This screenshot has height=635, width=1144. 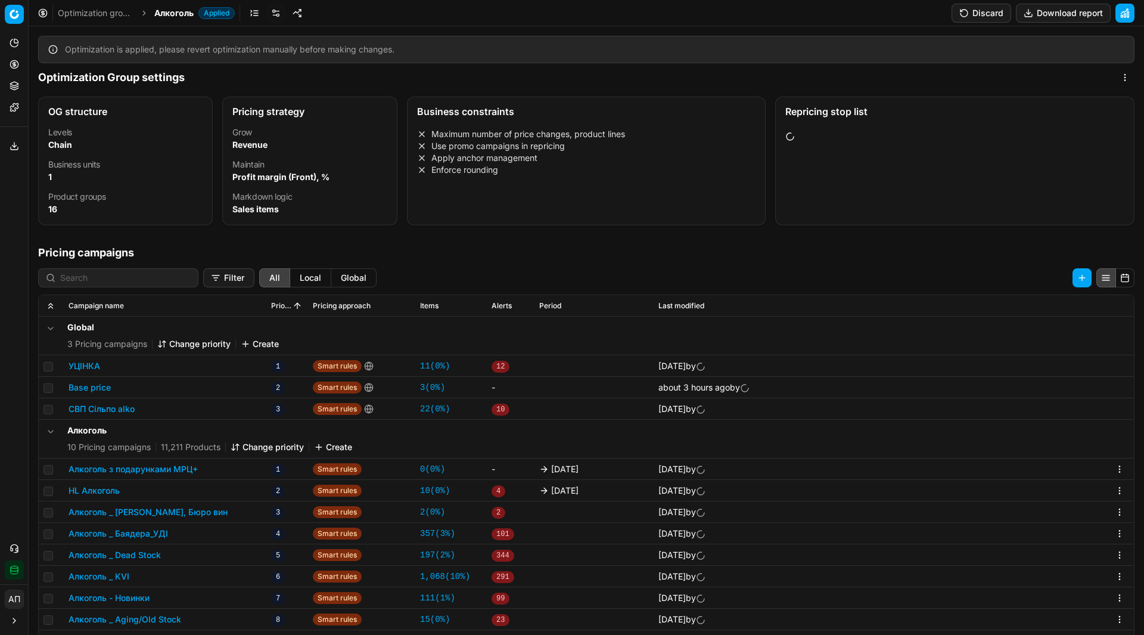 What do you see at coordinates (501, 367) in the screenshot?
I see `span: 12` at bounding box center [501, 367].